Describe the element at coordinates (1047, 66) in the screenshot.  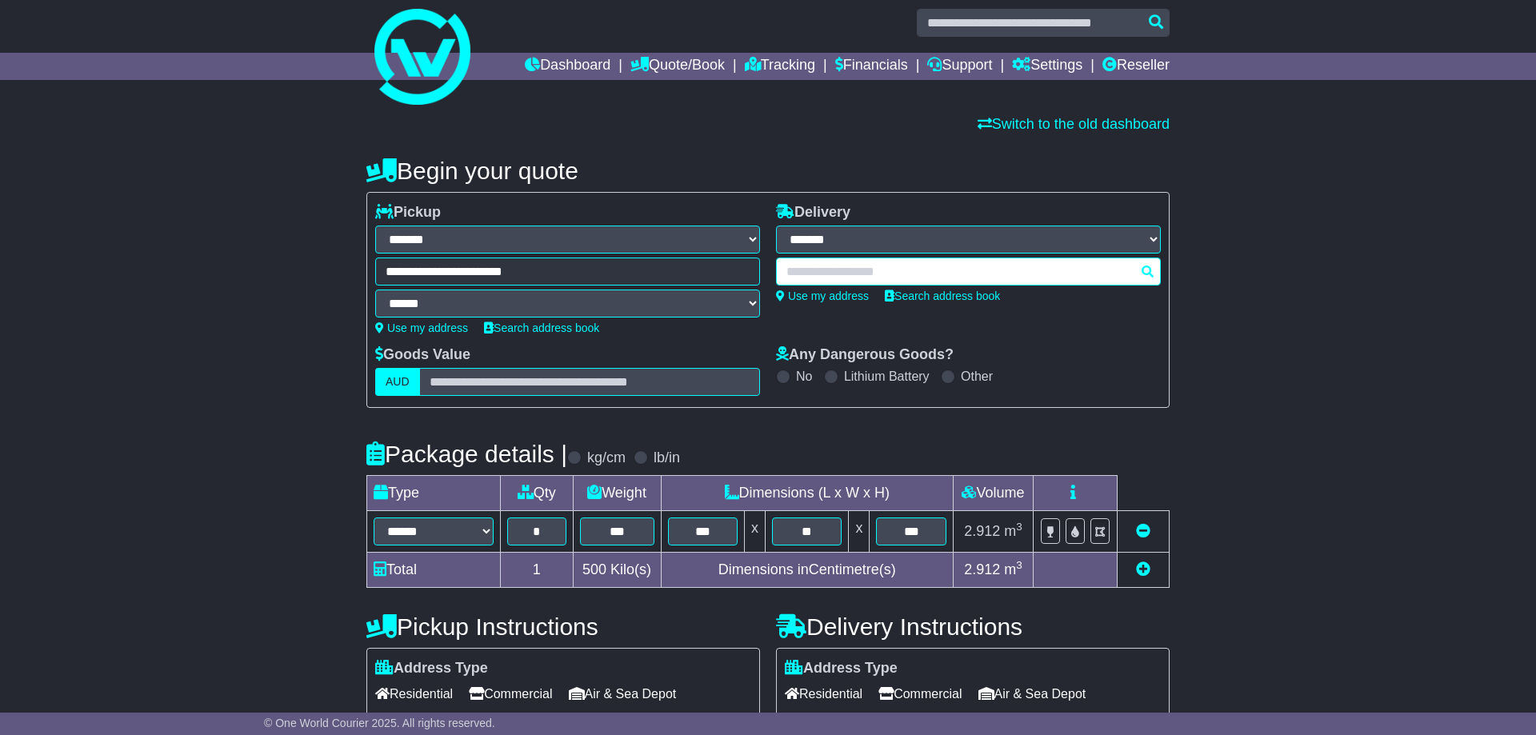
I see `a: Settings` at that location.